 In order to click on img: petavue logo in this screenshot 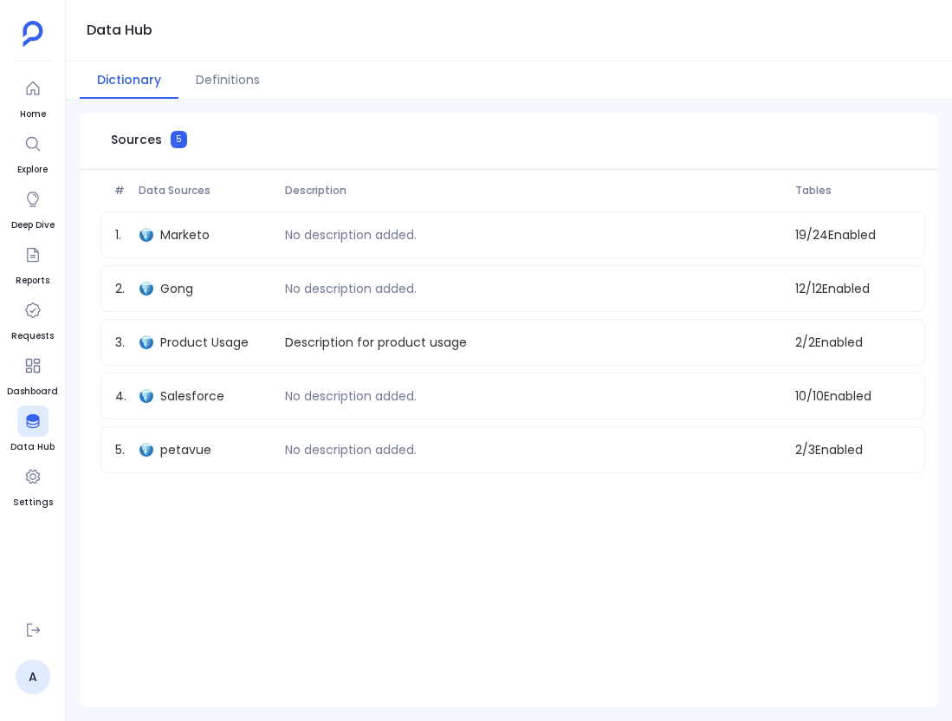, I will do `click(33, 34)`.